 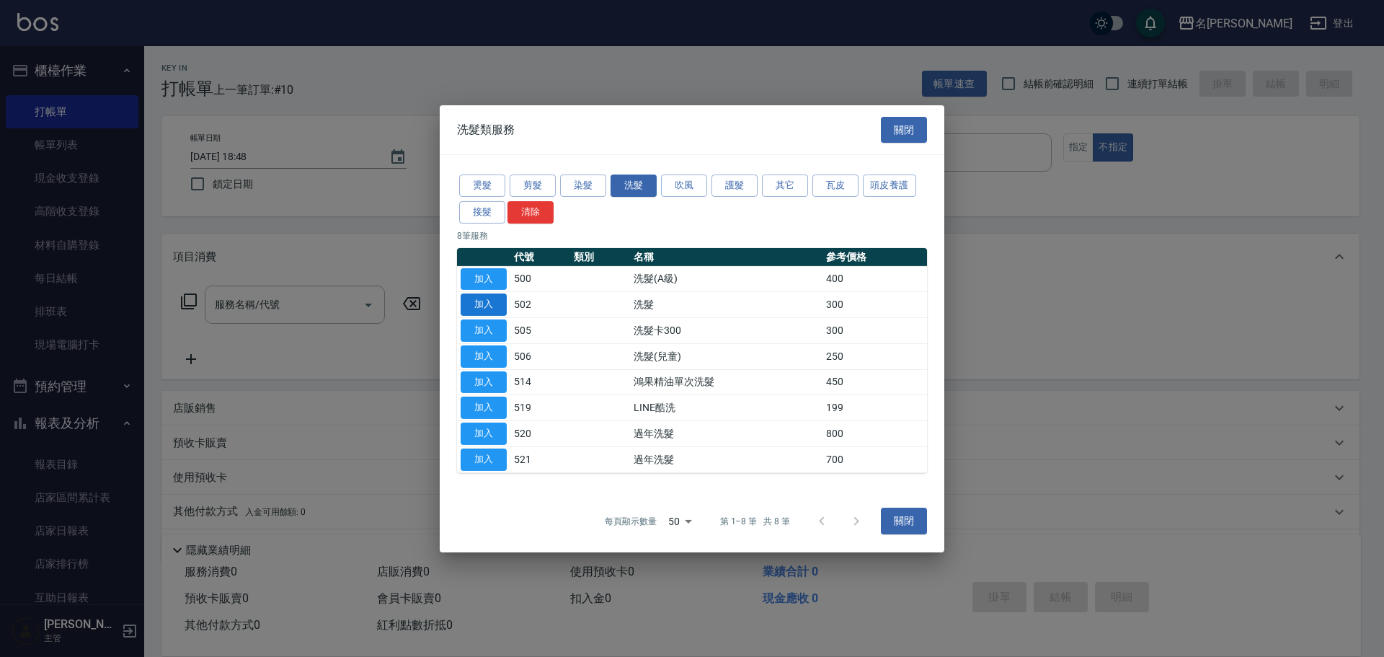 What do you see at coordinates (875, 408) in the screenshot?
I see `td: 199` at bounding box center [875, 408].